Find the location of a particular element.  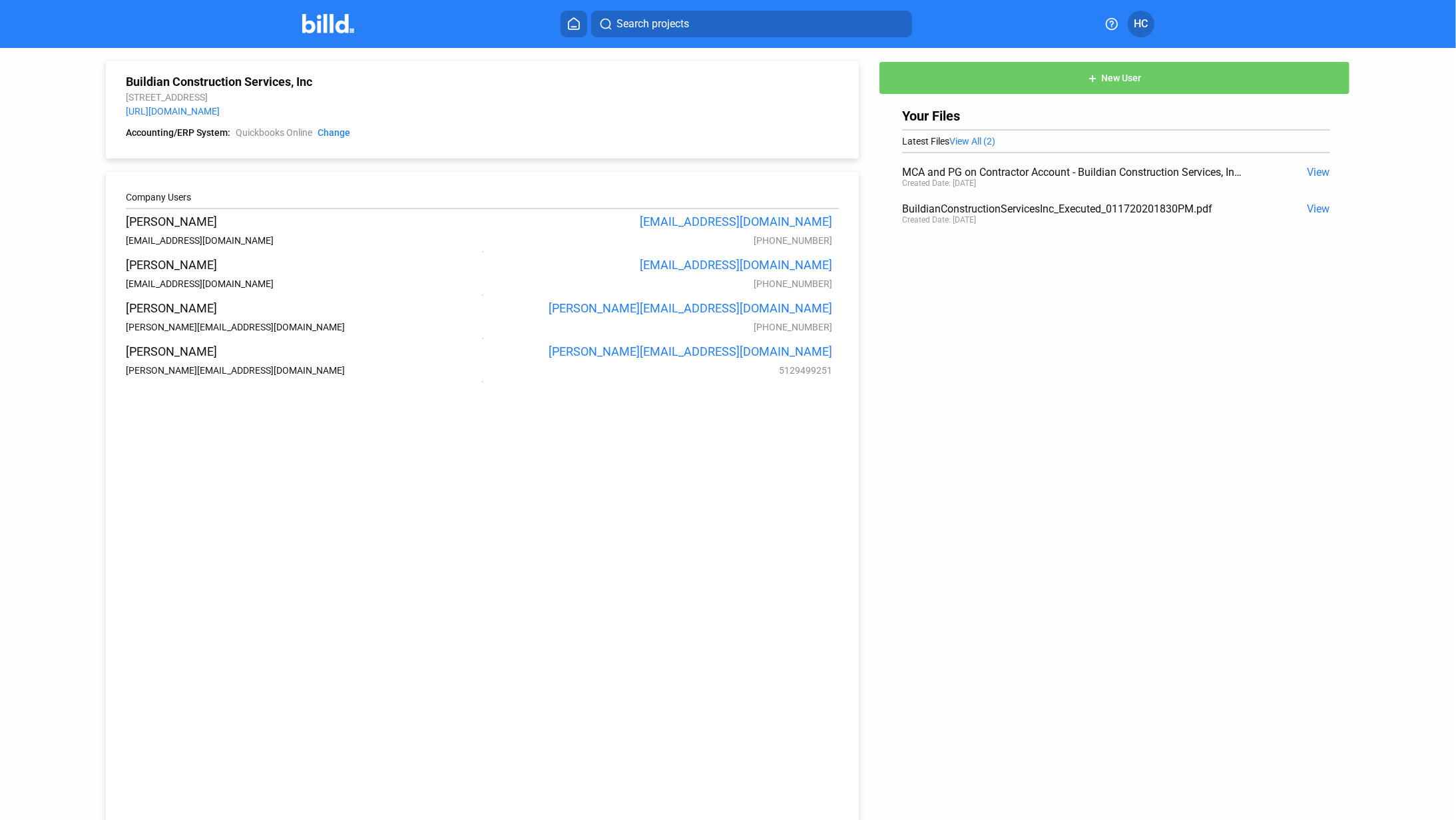

div: Buildian Construction Services, Inc is located at coordinates (482, 81).